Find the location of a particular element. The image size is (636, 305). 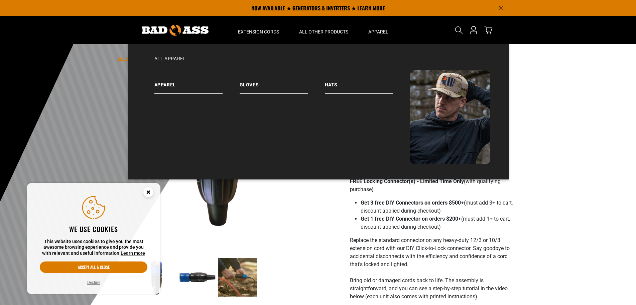

a: Bad Ass Extension Cords is located at coordinates (140, 59).